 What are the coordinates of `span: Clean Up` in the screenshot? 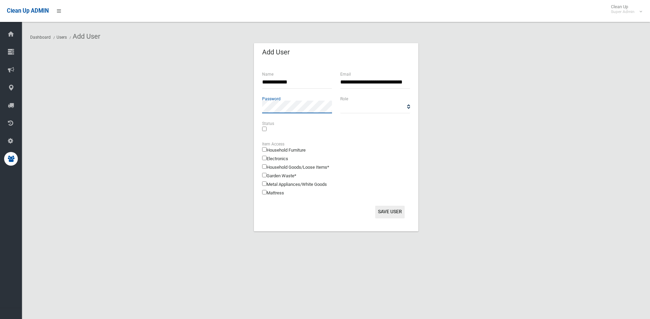 It's located at (624, 9).